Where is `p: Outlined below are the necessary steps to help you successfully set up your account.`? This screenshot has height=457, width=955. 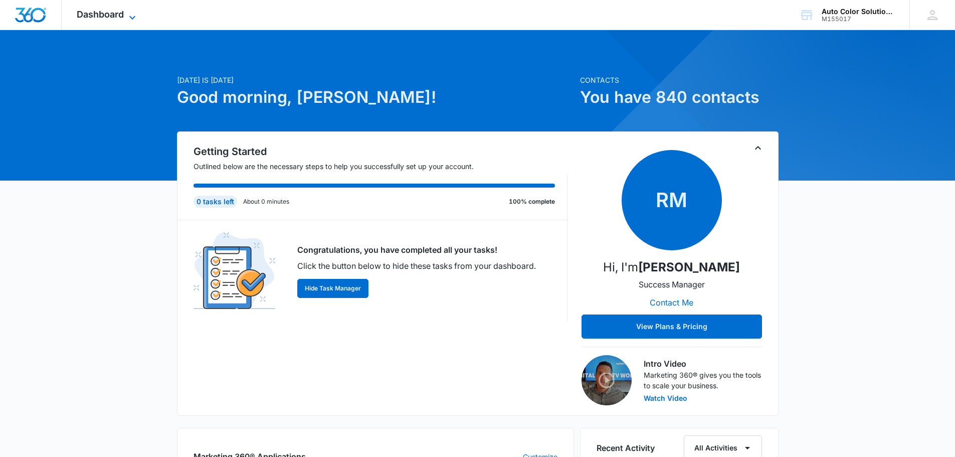
p: Outlined below are the necessary steps to help you successfully set up your account. is located at coordinates (380, 166).